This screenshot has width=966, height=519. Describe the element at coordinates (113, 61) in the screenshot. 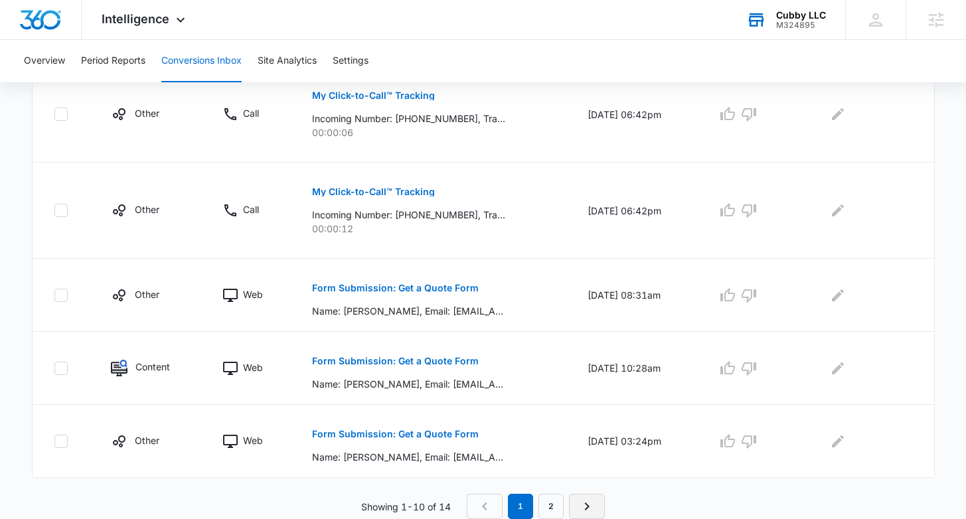

I see `button: Period Reports` at that location.